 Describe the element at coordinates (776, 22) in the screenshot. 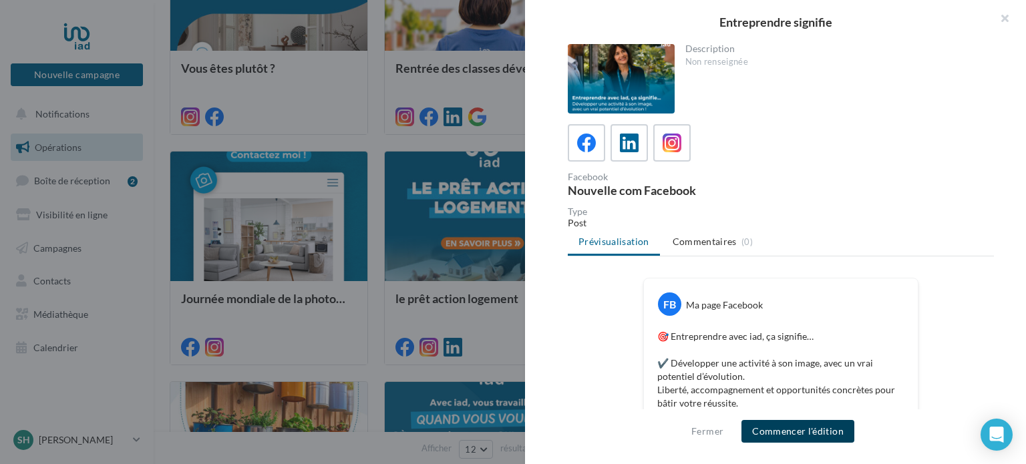

I see `div: Entreprendre signifie` at that location.